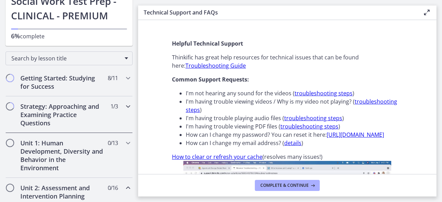 The width and height of the screenshot is (442, 202). What do you see at coordinates (62, 115) in the screenshot?
I see `h2: Strategy: Approaching and Examining Practice Questions` at bounding box center [62, 115].